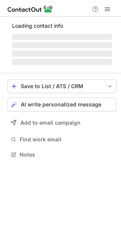 The image size is (121, 228). What do you see at coordinates (67, 139) in the screenshot?
I see `span: Find work email` at bounding box center [67, 139].